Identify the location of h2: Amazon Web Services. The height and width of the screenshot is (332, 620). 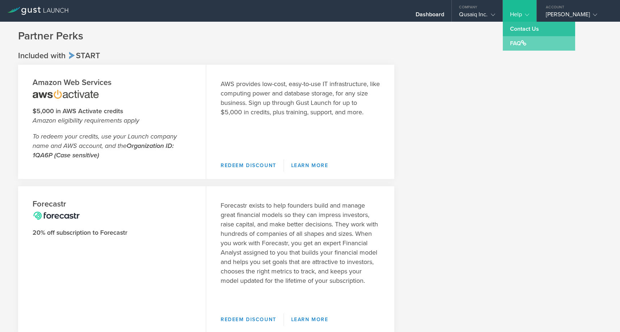
(112, 82).